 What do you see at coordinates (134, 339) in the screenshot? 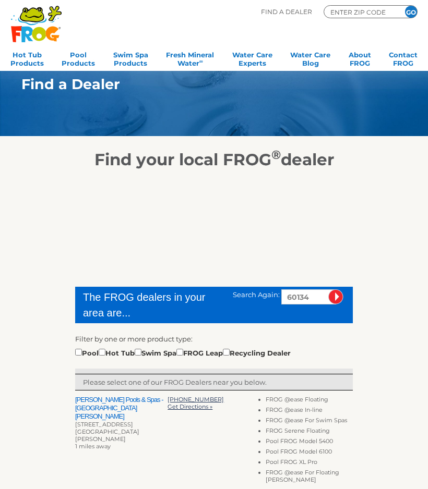
I see `label: Filter by one or more product type:` at bounding box center [134, 339].